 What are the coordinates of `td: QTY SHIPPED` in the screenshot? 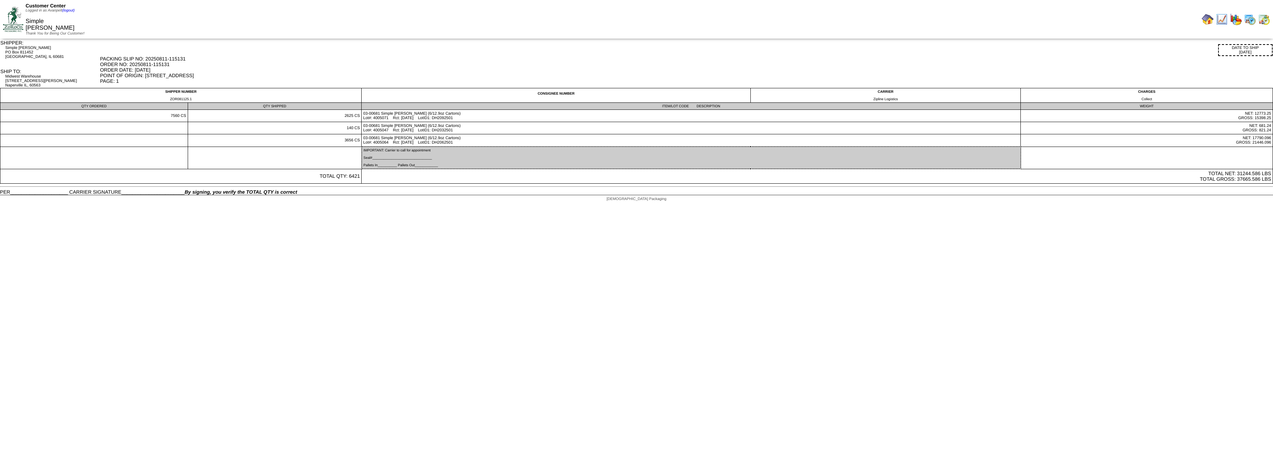 It's located at (275, 106).